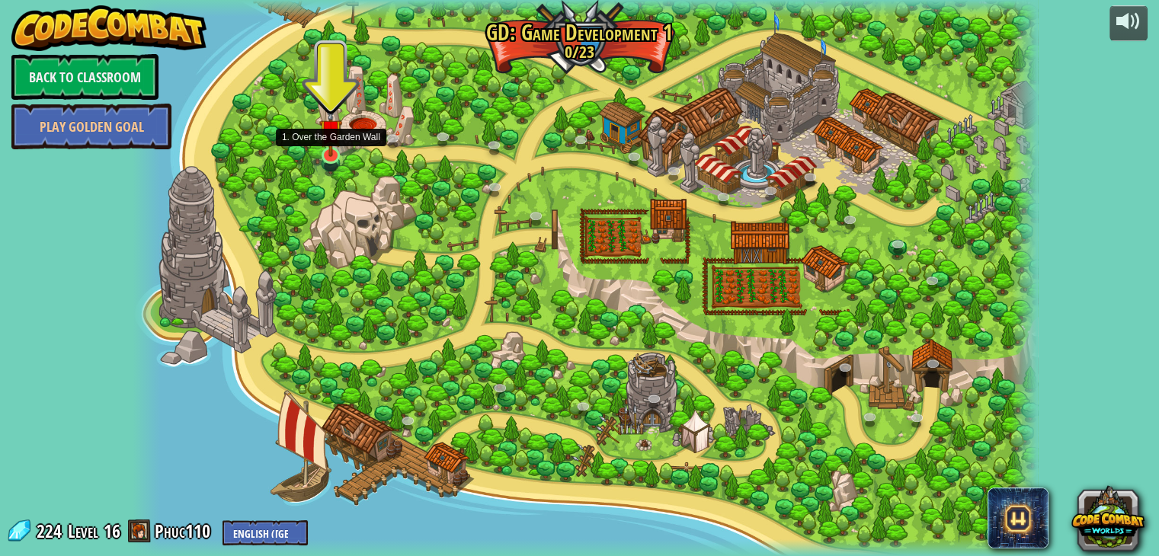 The width and height of the screenshot is (1159, 556). Describe the element at coordinates (184, 531) in the screenshot. I see `a: Phuc110` at that location.